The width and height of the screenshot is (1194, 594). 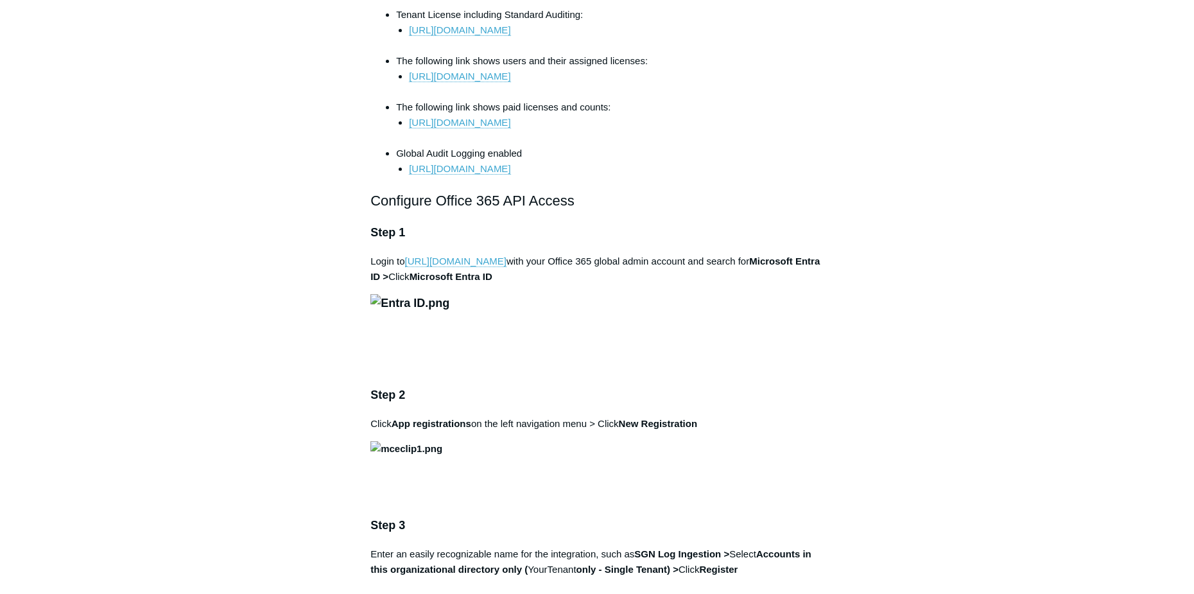 What do you see at coordinates (682, 553) in the screenshot?
I see `strong: SGN Log Ingestion >` at bounding box center [682, 553].